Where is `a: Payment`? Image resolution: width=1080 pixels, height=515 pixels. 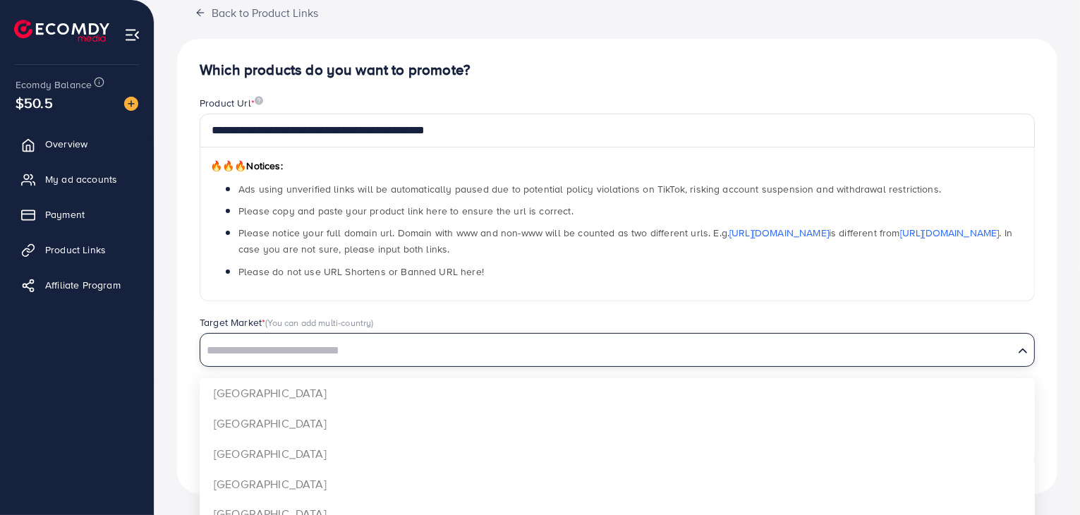 a: Payment is located at coordinates (77, 215).